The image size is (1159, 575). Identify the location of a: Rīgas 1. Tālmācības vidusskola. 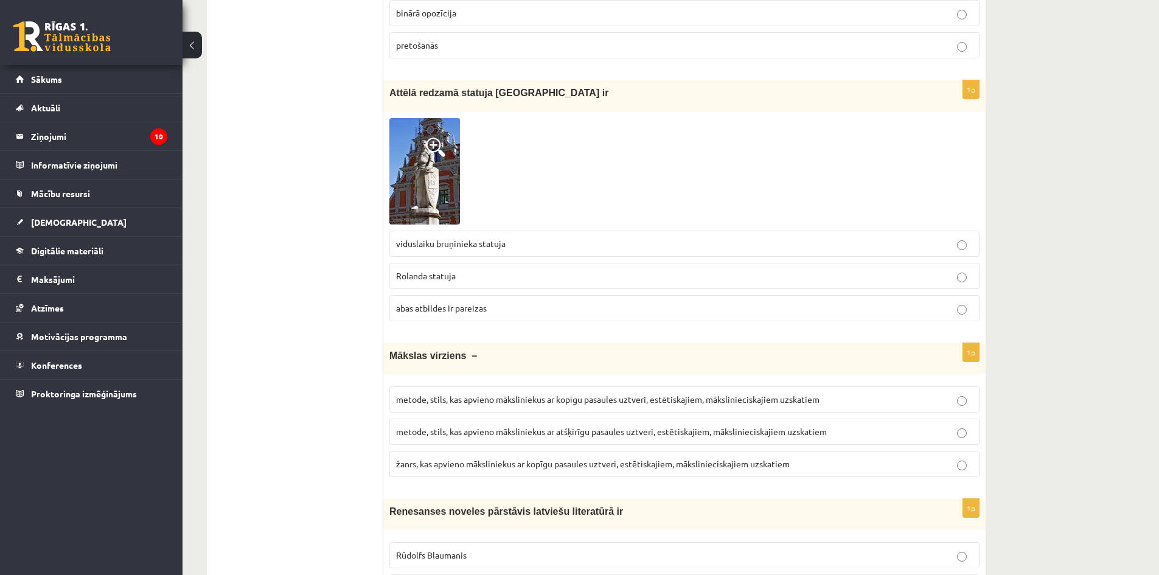
(62, 36).